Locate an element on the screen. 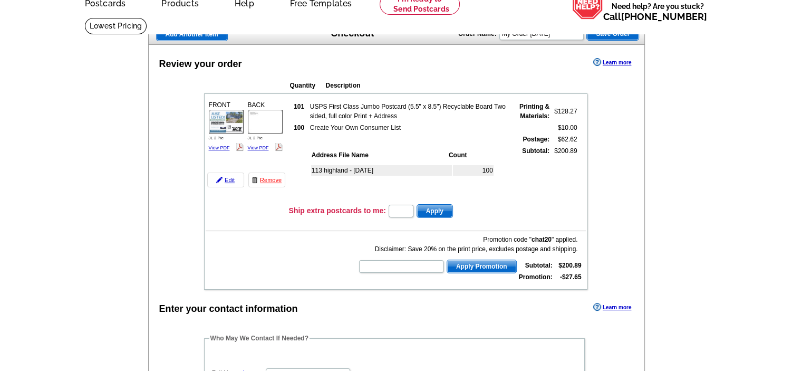 Image resolution: width=802 pixels, height=371 pixels. span: Apply Promotion is located at coordinates (481, 266).